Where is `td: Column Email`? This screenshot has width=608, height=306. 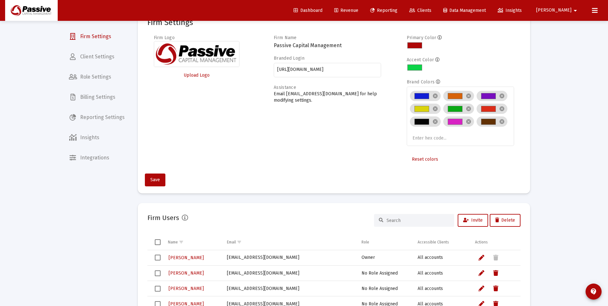
td: Column Email is located at coordinates (289, 242).